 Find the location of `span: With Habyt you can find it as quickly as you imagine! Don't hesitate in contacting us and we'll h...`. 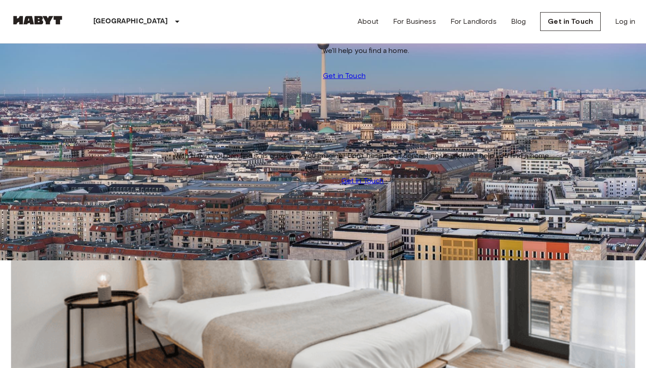

span: With Habyt you can find it as quickly as you imagine! Don't hesitate in contacting us and we'll h... is located at coordinates (362, 156).